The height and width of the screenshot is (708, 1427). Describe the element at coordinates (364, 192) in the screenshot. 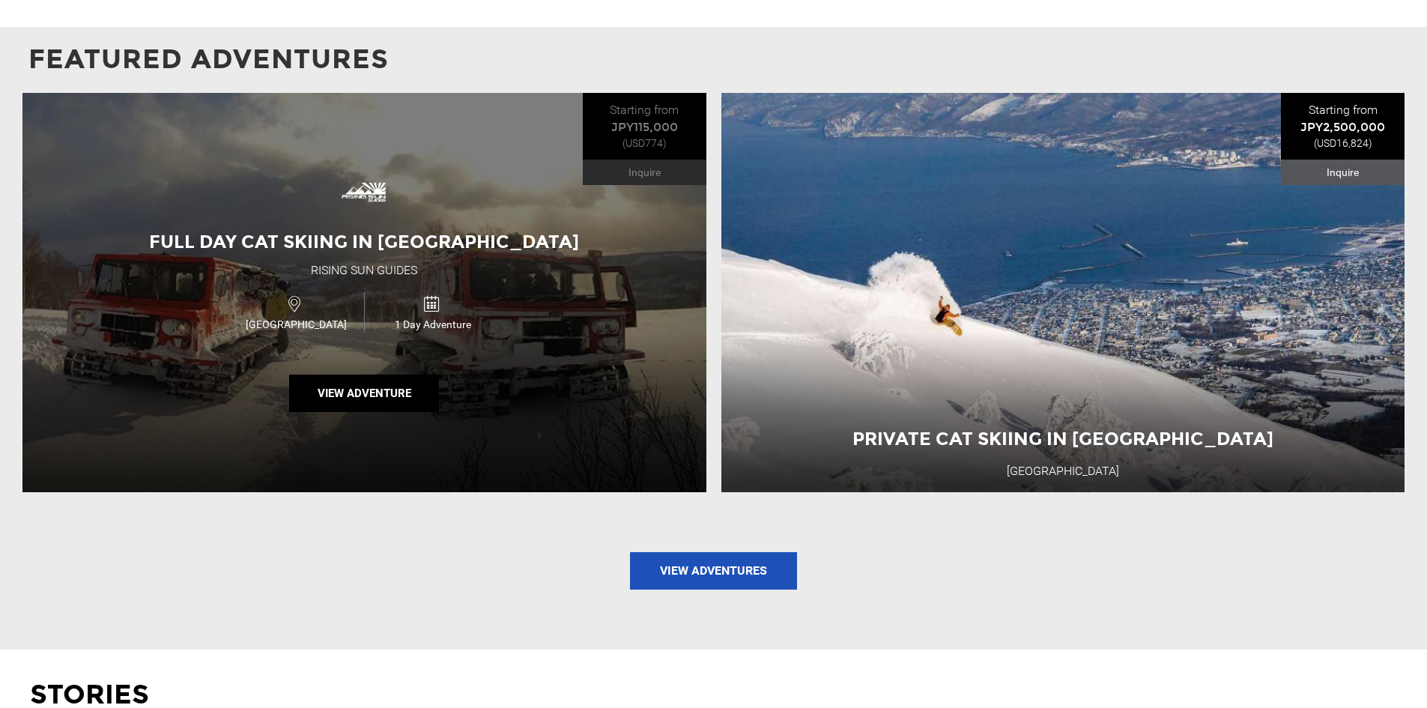

I see `img: images` at that location.